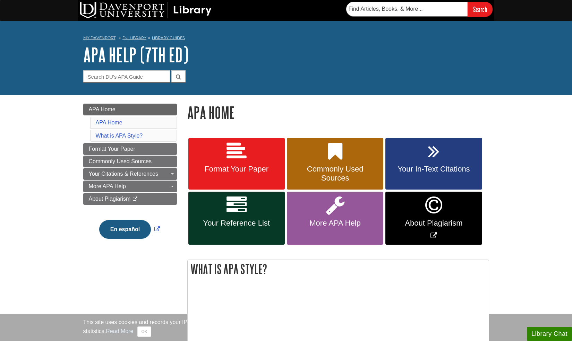 Image resolution: width=572 pixels, height=341 pixels. What do you see at coordinates (286, 39) in the screenshot?
I see `nav: breadcrumb` at bounding box center [286, 39].